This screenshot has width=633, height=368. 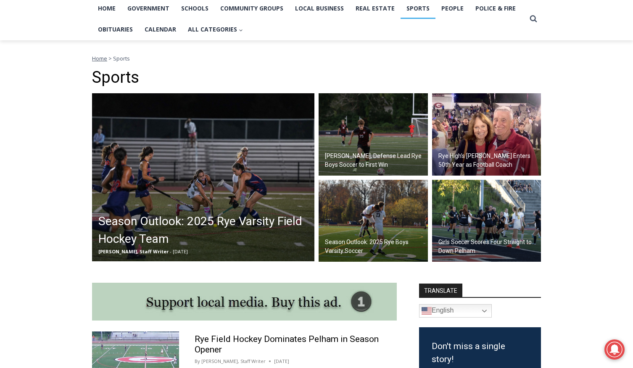 I want to click on h2: Season Outlook: 2025 Rye Boys Varsity Soccer, so click(x=375, y=247).